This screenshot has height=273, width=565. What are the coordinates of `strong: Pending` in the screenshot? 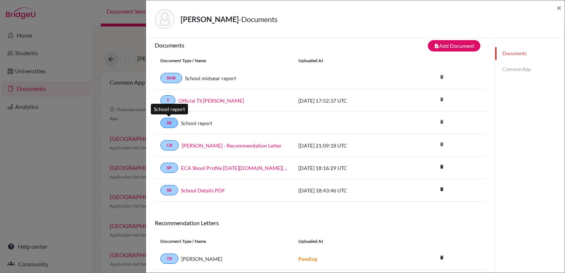 It's located at (307, 258).